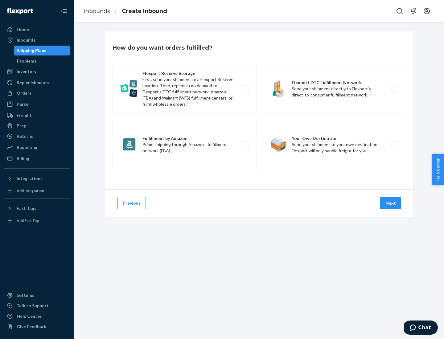  I want to click on button: Give Feedback, so click(37, 327).